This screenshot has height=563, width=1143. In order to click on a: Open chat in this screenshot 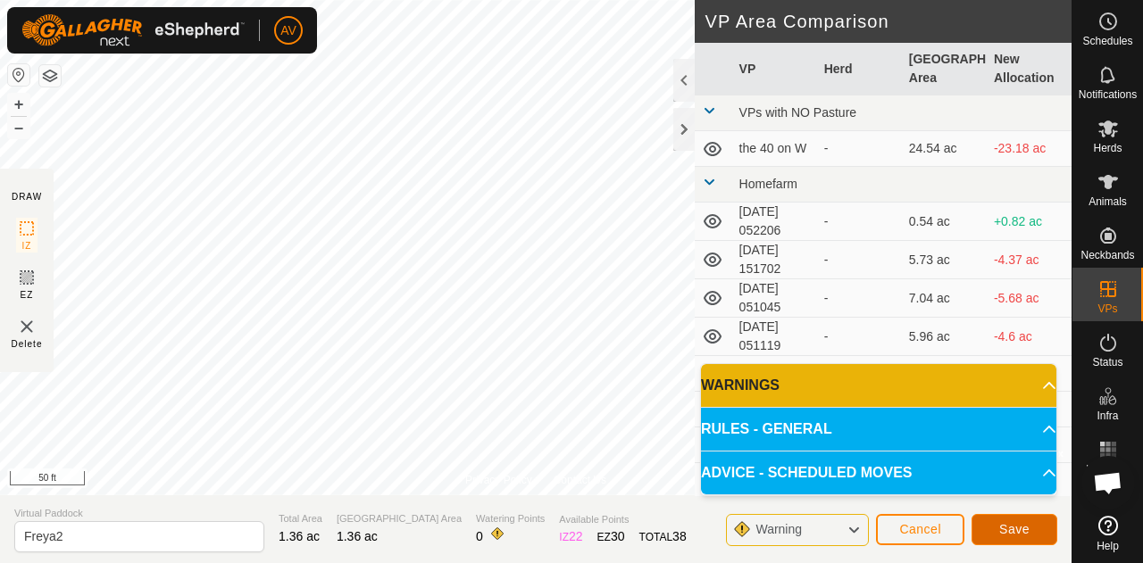, I will do `click(1108, 483)`.